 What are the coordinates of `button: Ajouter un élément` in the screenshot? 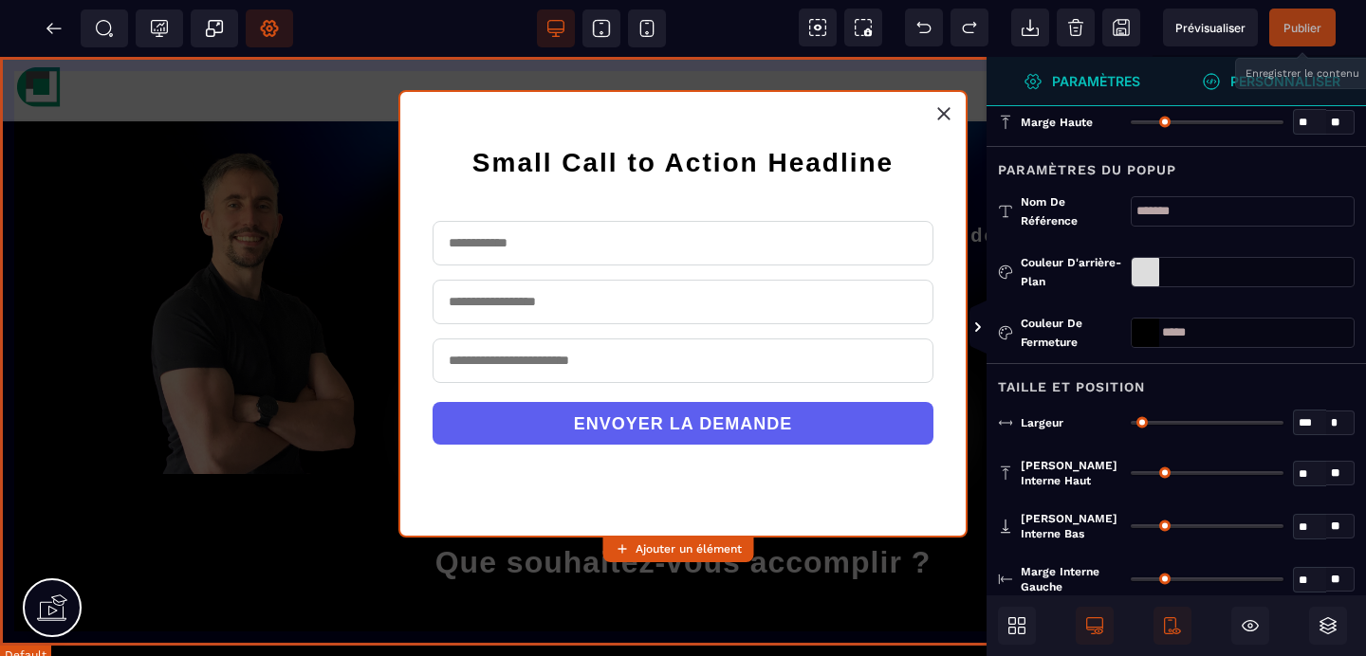 It's located at (677, 549).